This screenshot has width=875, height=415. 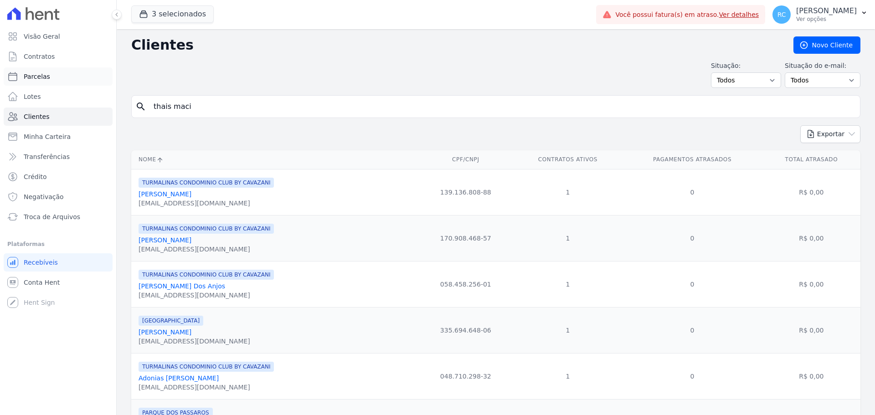 I want to click on a: Minha Carteira, so click(x=58, y=137).